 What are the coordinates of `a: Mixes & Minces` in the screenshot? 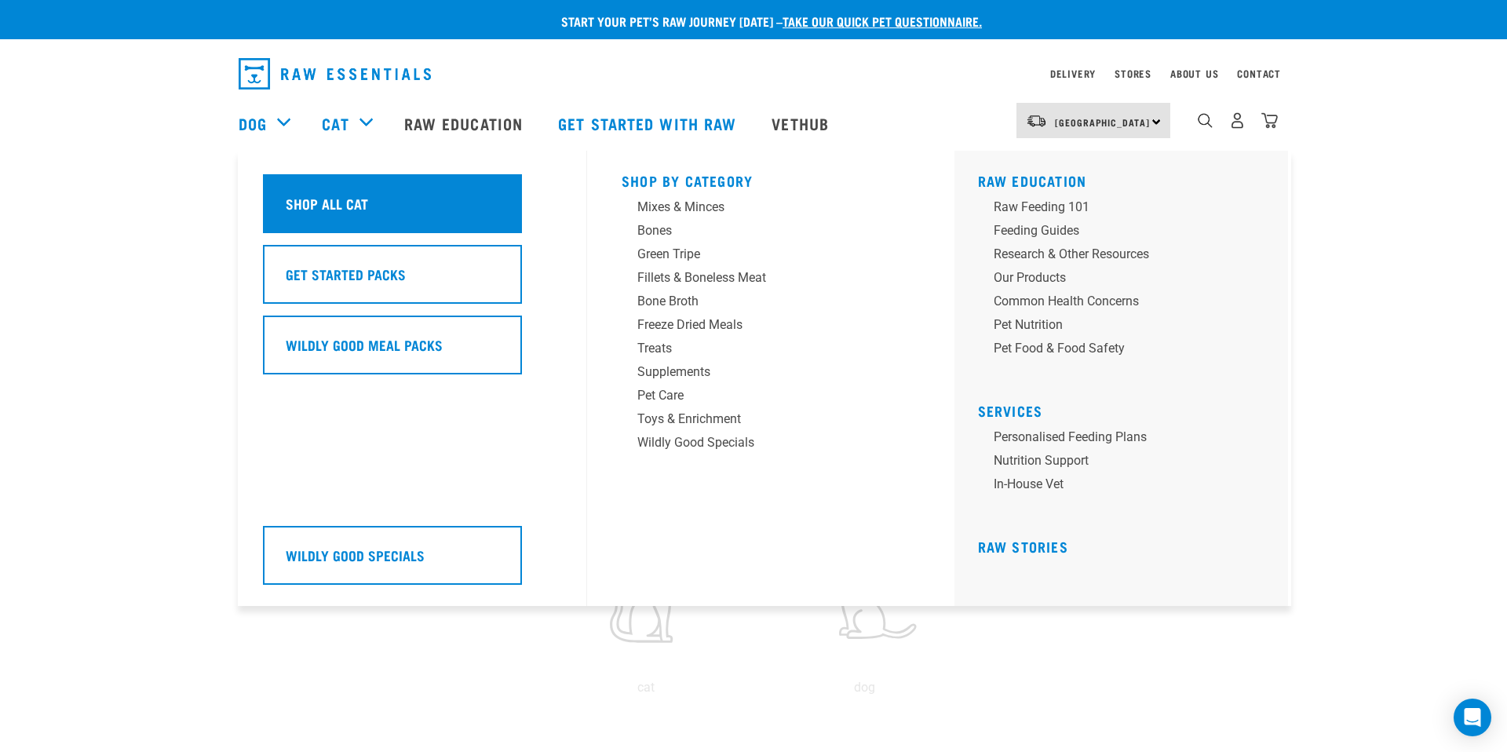 It's located at (771, 210).